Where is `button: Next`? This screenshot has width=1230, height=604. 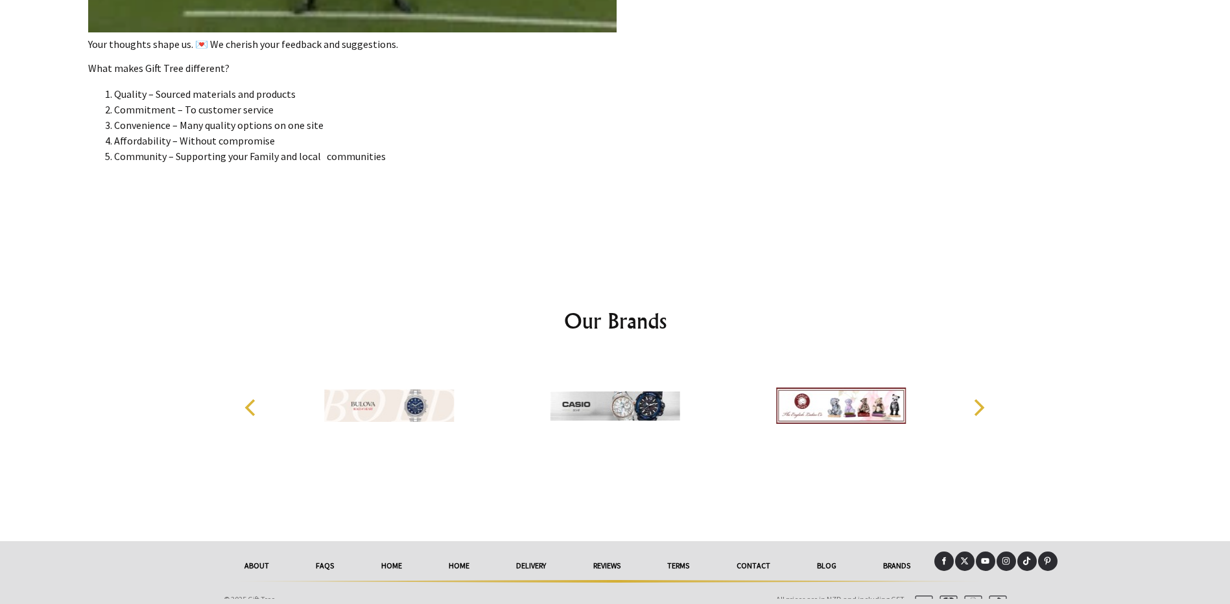
button: Next is located at coordinates (979, 408).